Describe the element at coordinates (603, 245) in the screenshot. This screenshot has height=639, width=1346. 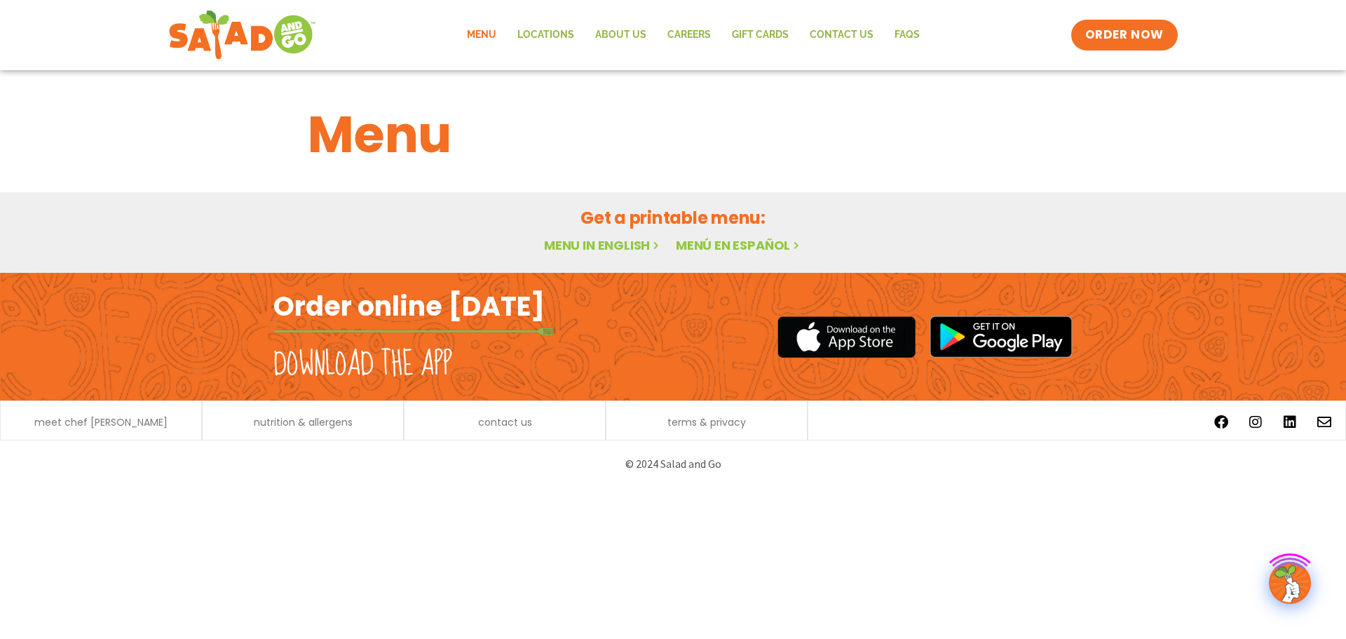
I see `a: Menu in English` at that location.